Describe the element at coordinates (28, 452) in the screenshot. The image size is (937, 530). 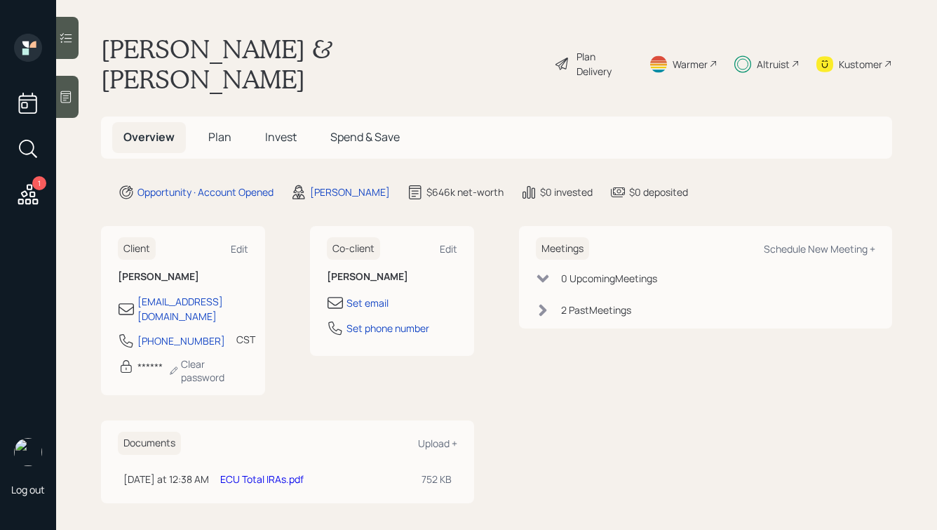
I see `img: hunter_neumayer.jpg` at that location.